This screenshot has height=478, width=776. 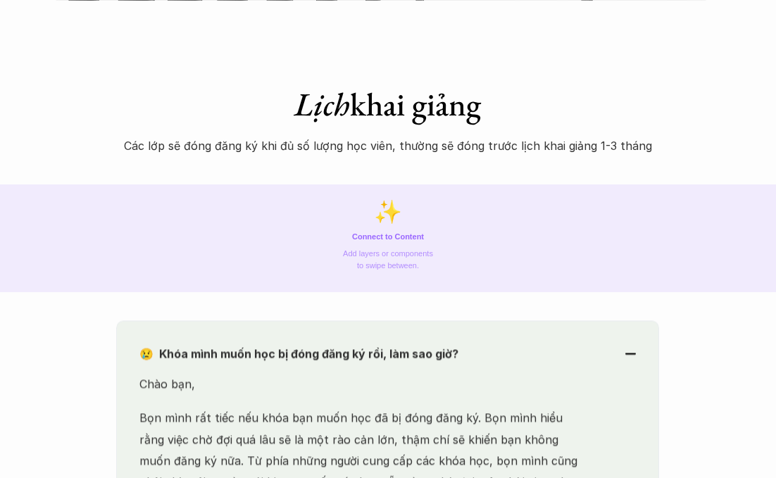 I want to click on p: Chào bạn,, so click(x=363, y=384).